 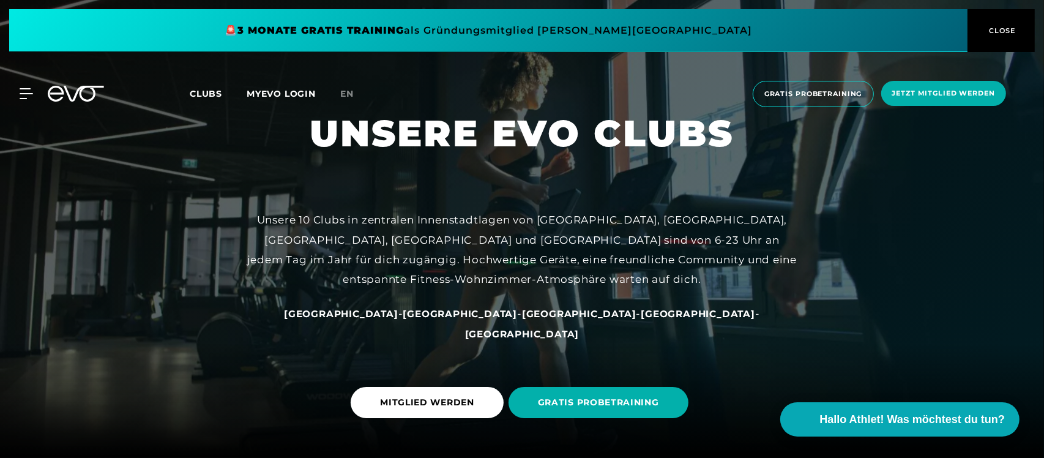 What do you see at coordinates (899, 419) in the screenshot?
I see `button: Hallo Athlet! Was möchtest du tun?` at bounding box center [899, 419].